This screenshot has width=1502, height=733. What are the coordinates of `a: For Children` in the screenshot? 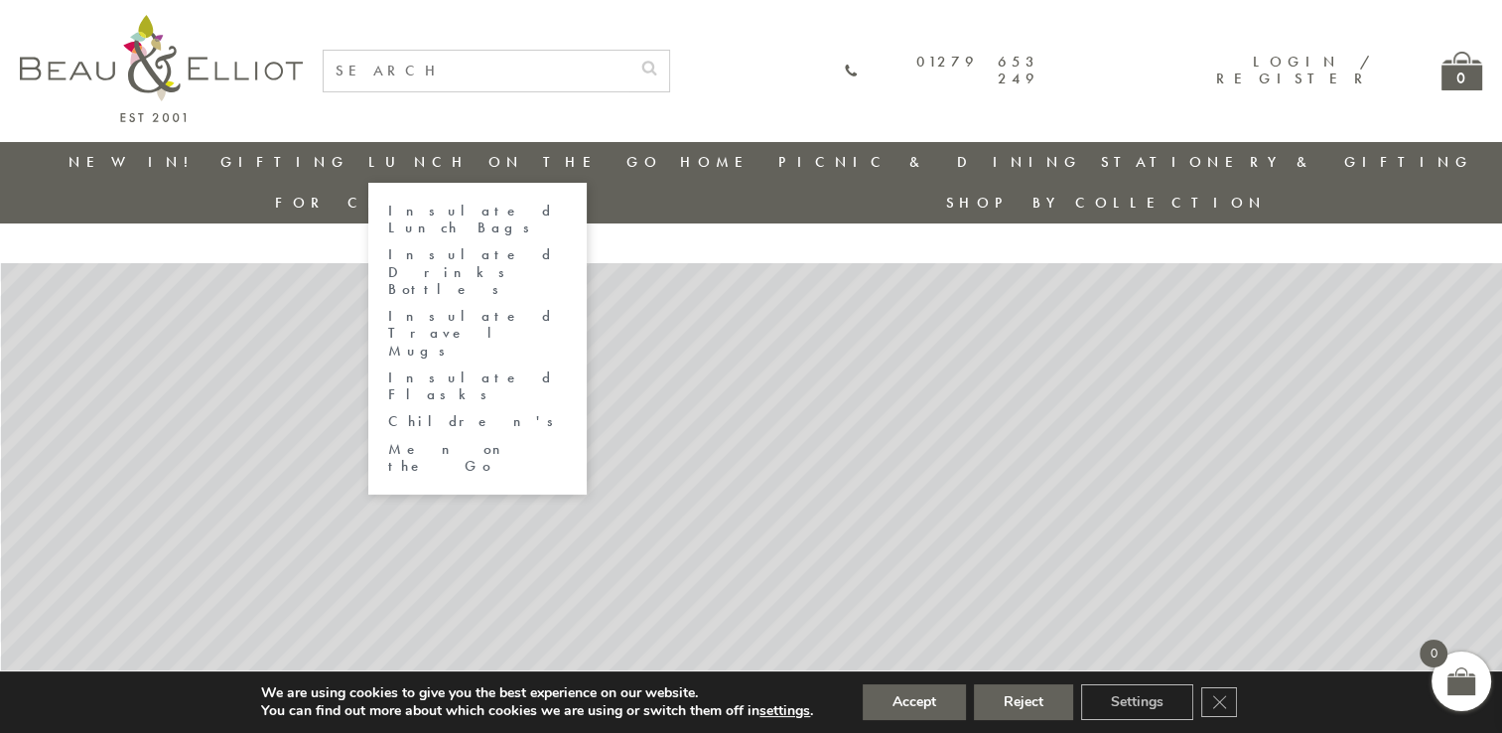 It's located at (395, 203).